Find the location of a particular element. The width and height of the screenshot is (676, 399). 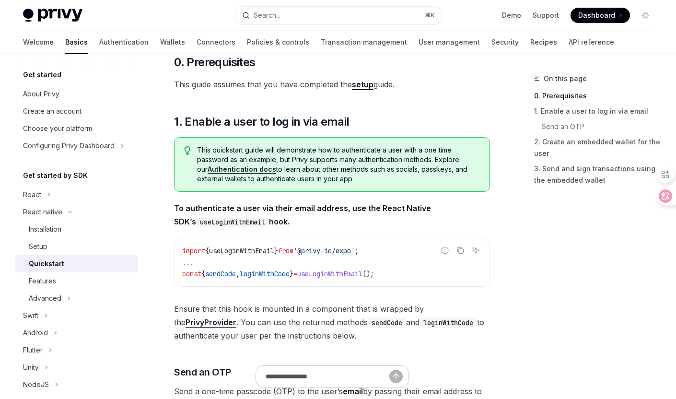

a: User management is located at coordinates (449, 42).